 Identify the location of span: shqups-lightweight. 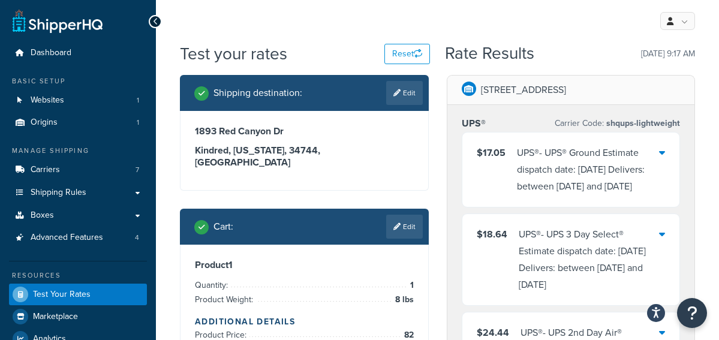
(641, 123).